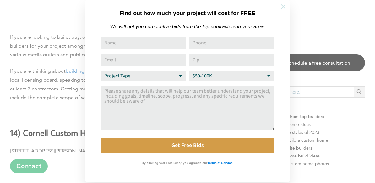 This screenshot has width=375, height=183. Describe the element at coordinates (188, 13) in the screenshot. I see `strong: Find out how much your project will cost for FREE` at that location.